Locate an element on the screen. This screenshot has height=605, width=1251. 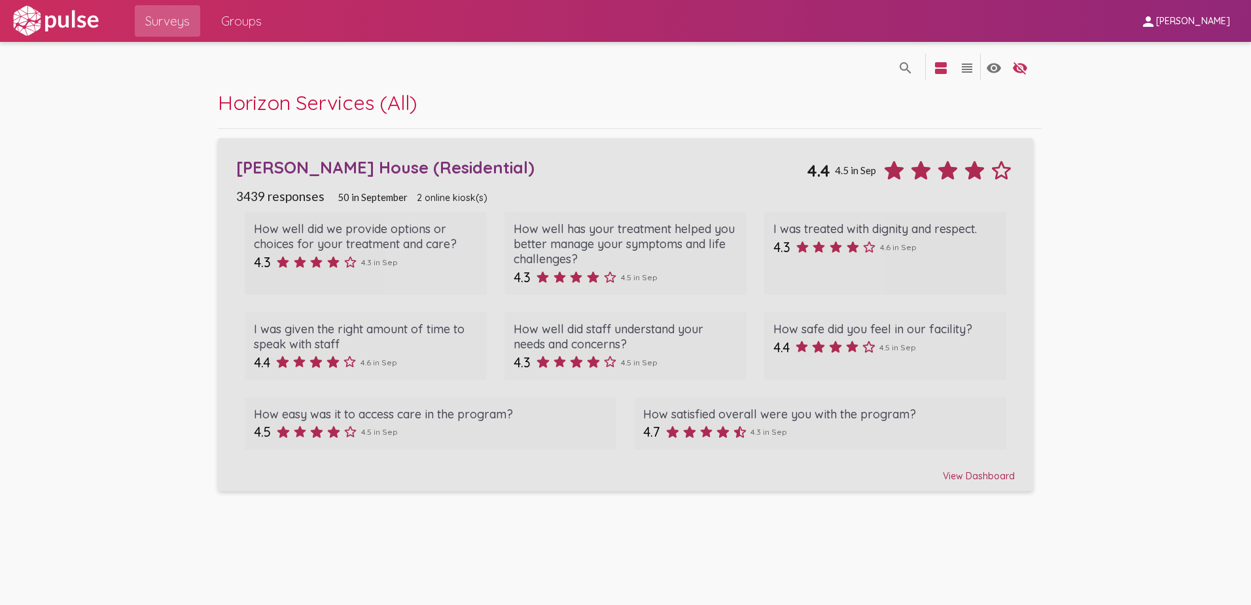
a: Groups is located at coordinates (241, 21).